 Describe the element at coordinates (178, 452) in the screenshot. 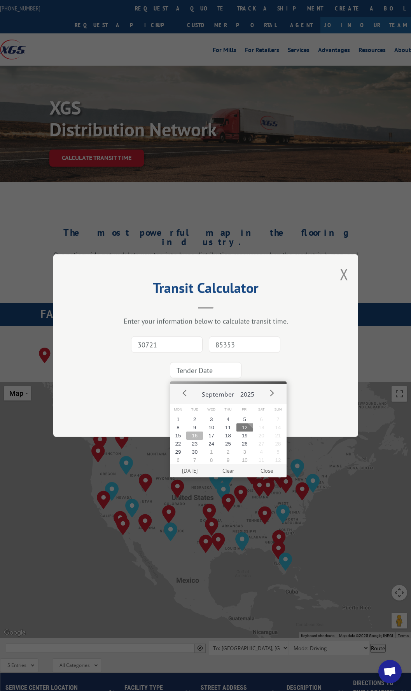

I see `button: 29` at that location.